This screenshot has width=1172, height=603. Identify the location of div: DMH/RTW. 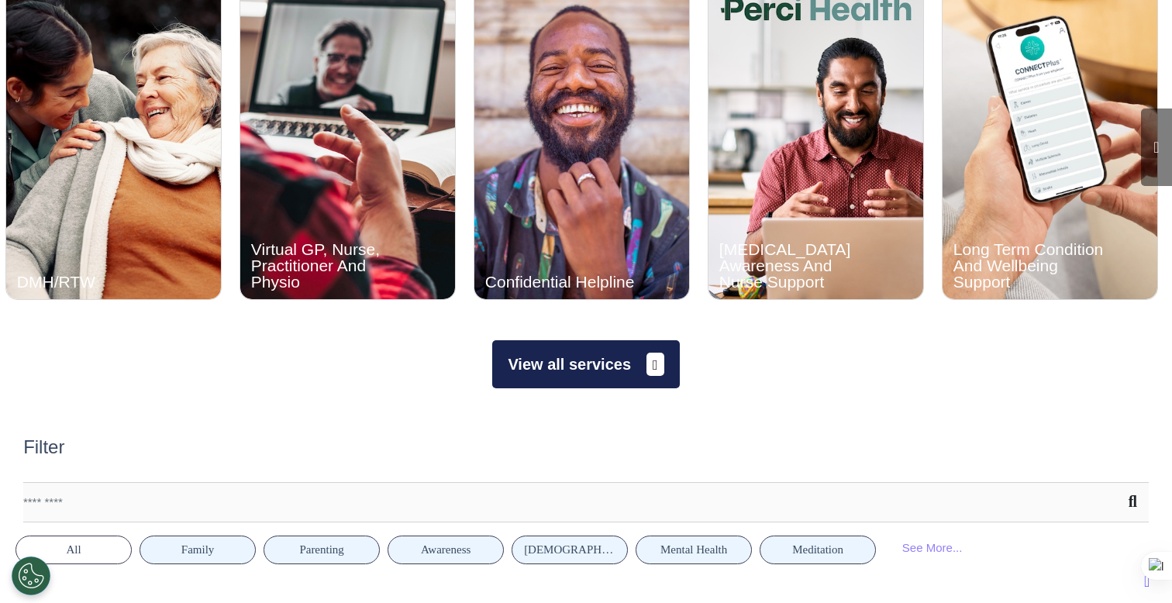
(92, 281).